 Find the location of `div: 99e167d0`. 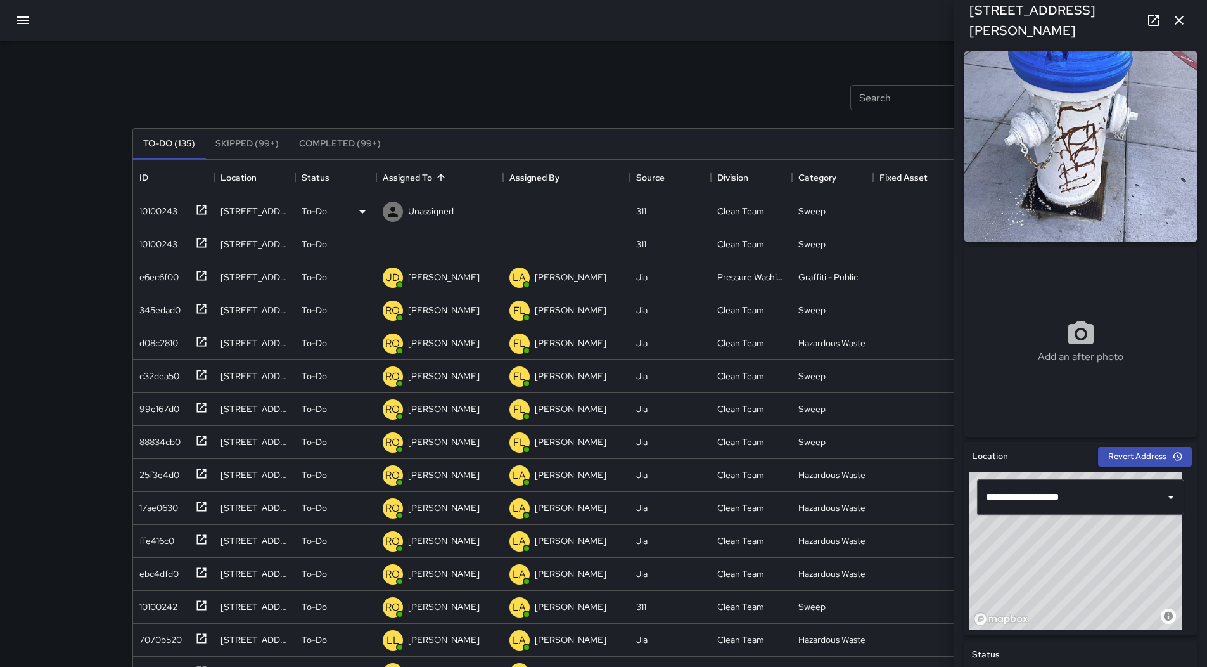

div: 99e167d0 is located at coordinates (157, 406).